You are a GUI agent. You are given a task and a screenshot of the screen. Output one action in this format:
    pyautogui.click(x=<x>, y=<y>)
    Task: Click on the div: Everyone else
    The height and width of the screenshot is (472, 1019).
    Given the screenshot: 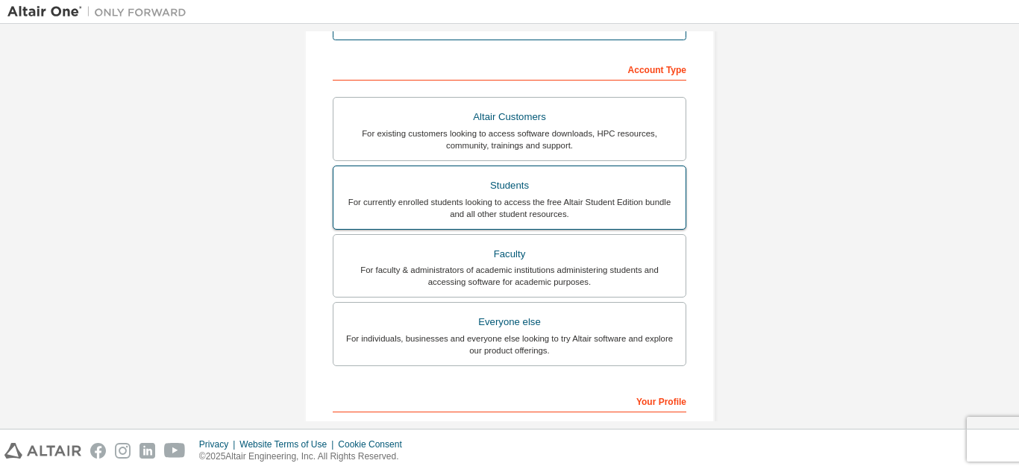 What is the action you would take?
    pyautogui.click(x=510, y=322)
    